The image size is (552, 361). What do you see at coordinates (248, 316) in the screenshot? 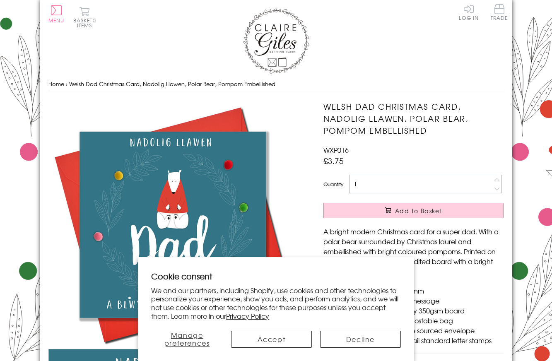
I see `a: Privacy Policy` at bounding box center [248, 316].